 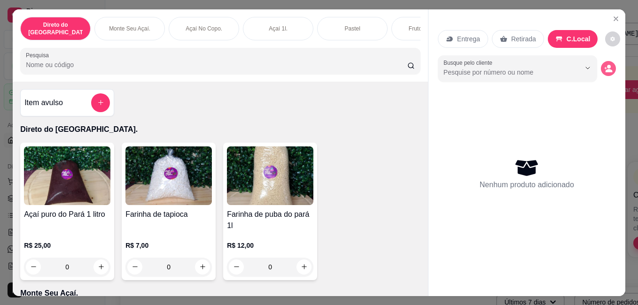 What do you see at coordinates (39, 55) in the screenshot?
I see `label: Pesquisa` at bounding box center [39, 55].